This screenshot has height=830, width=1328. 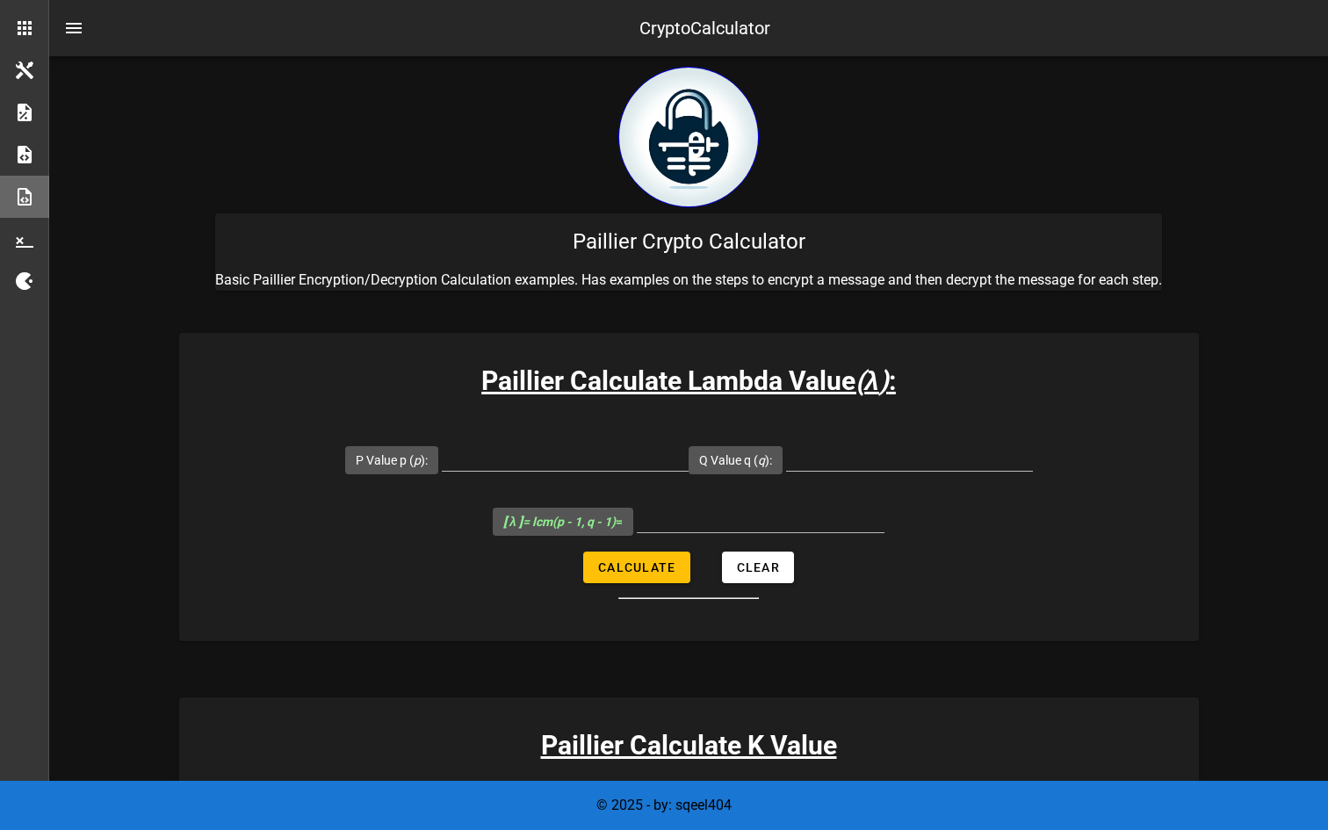 I want to click on button: nav-menu-toggle, so click(x=74, y=28).